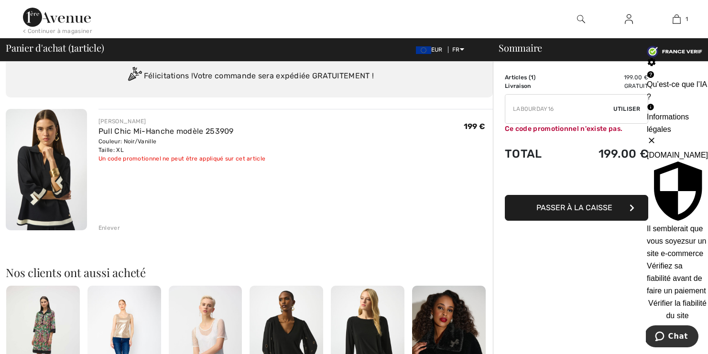  What do you see at coordinates (628, 19) in the screenshot?
I see `img: Mes infos` at bounding box center [628, 19].